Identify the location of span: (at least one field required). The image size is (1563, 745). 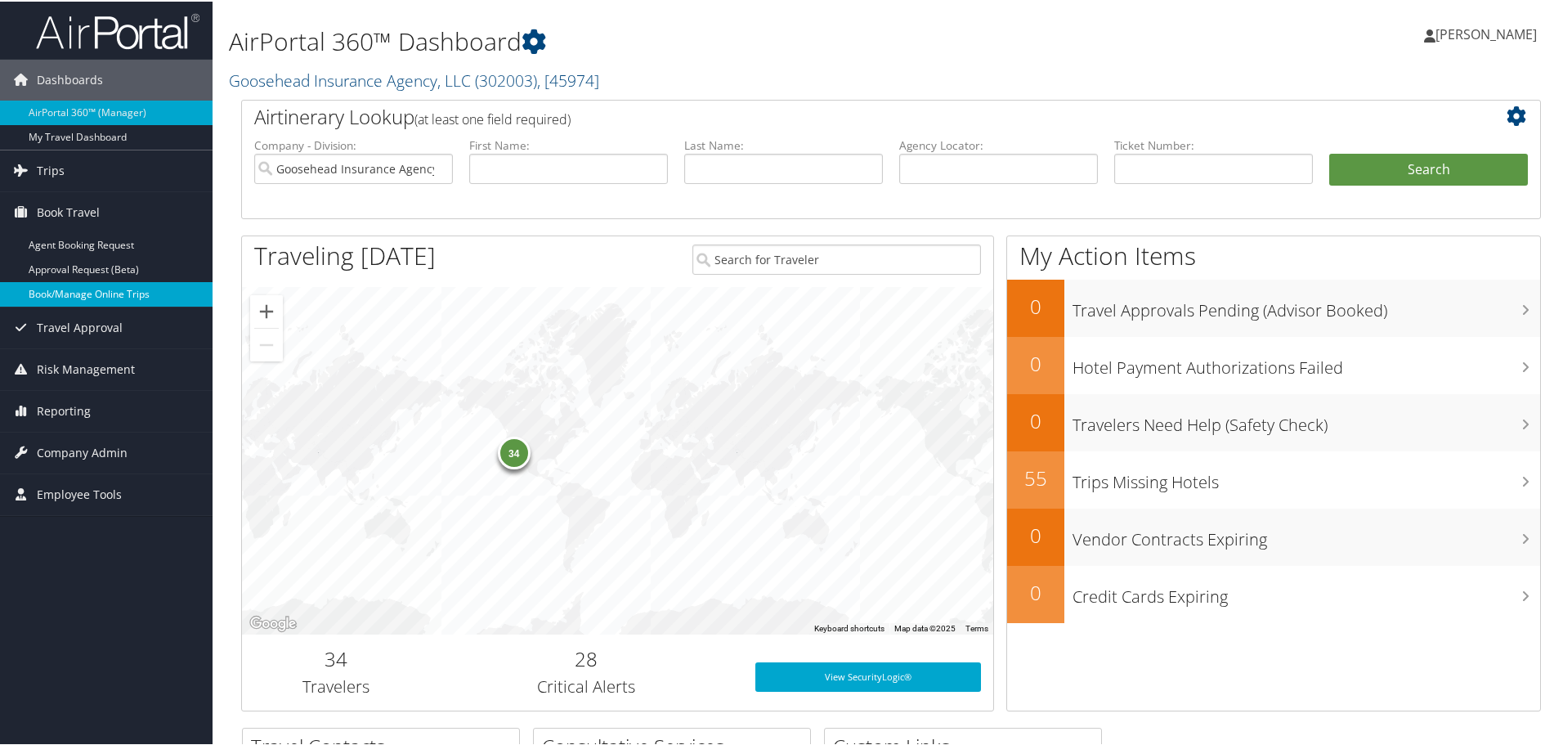
(492, 118).